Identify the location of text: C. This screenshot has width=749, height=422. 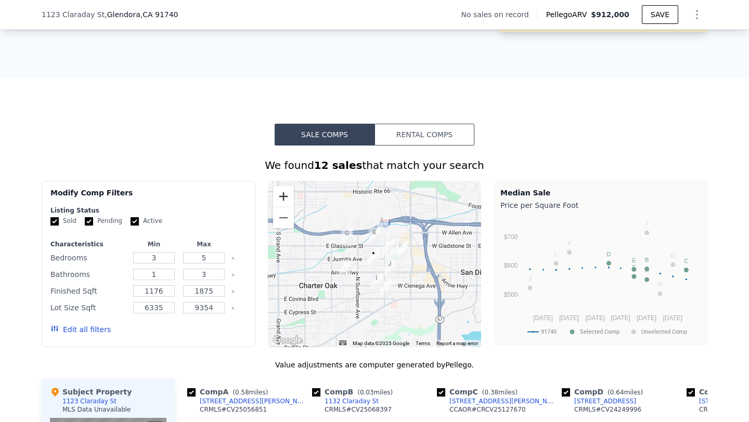
(686, 261).